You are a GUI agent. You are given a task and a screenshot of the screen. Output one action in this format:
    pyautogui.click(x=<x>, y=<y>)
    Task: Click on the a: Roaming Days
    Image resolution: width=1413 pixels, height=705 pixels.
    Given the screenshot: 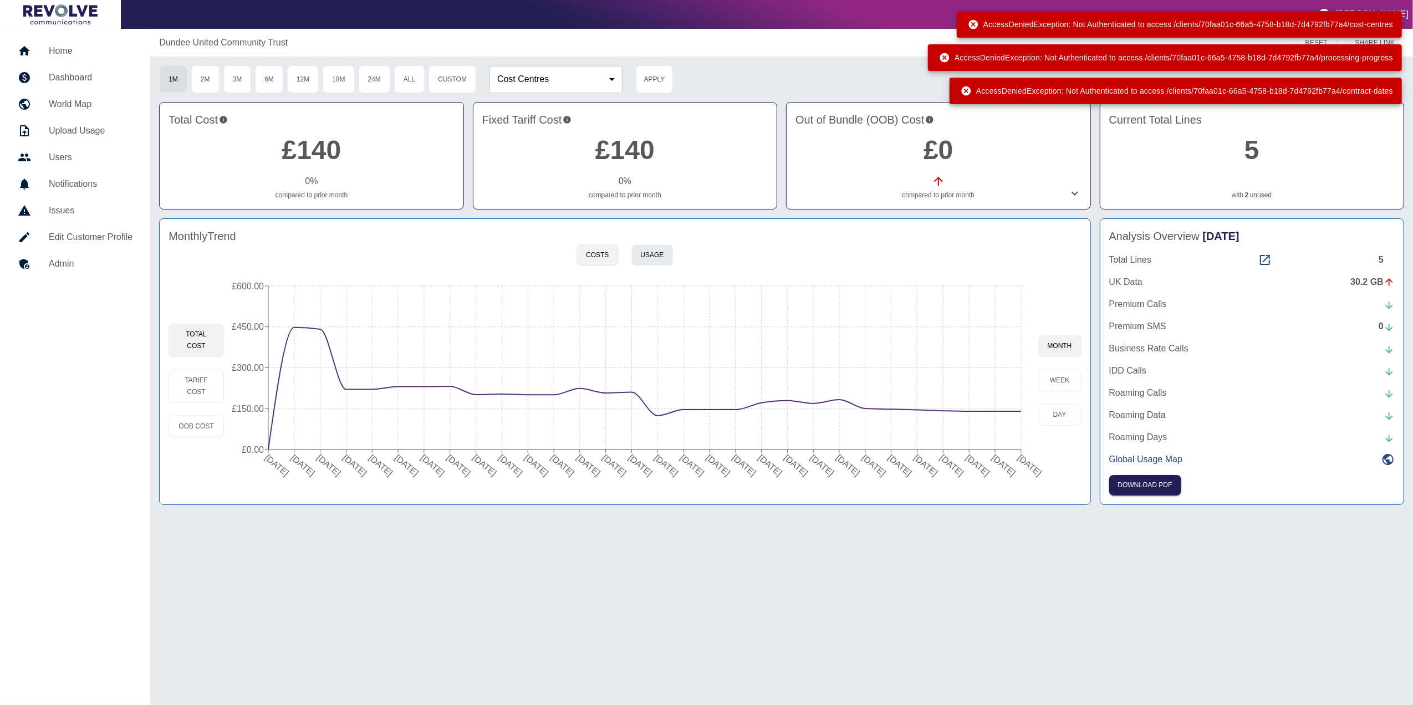 What is the action you would take?
    pyautogui.click(x=1252, y=437)
    